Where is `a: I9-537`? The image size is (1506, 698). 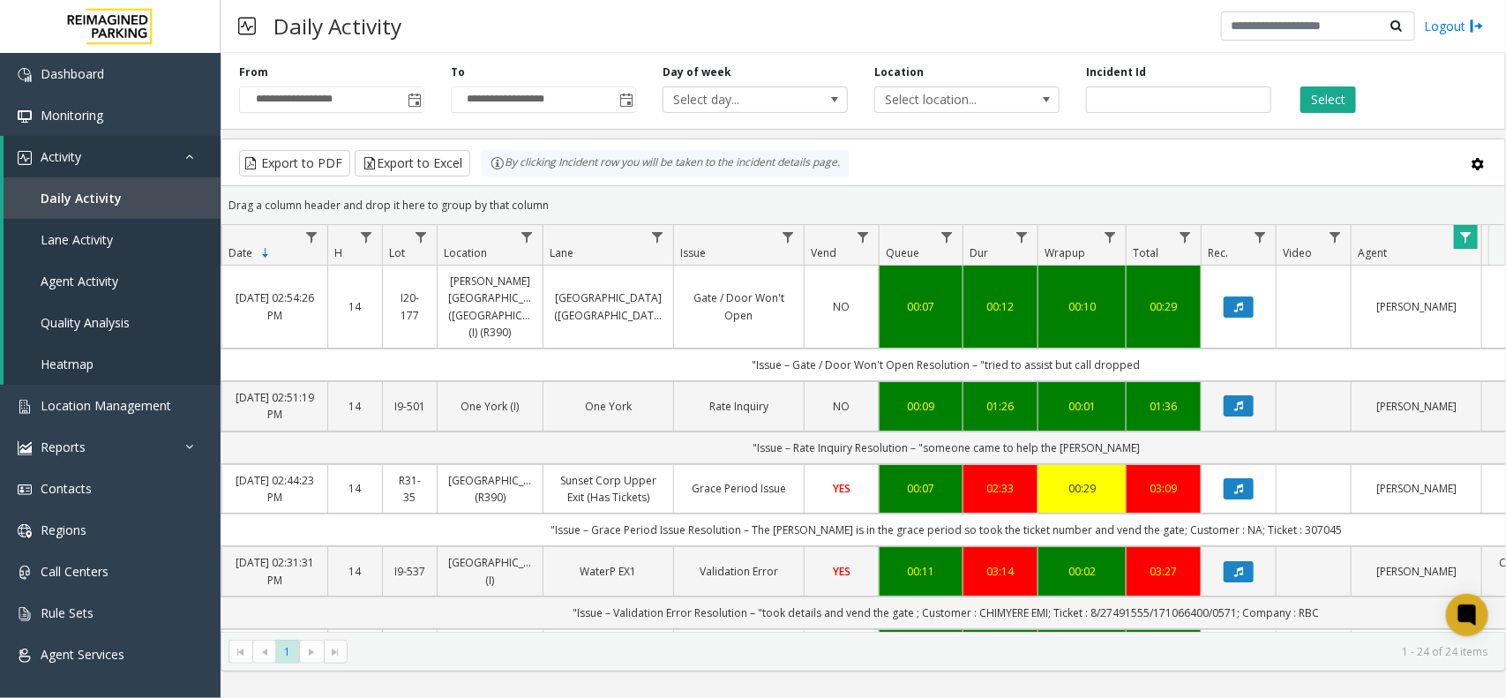
a: I9-537 is located at coordinates (409, 571).